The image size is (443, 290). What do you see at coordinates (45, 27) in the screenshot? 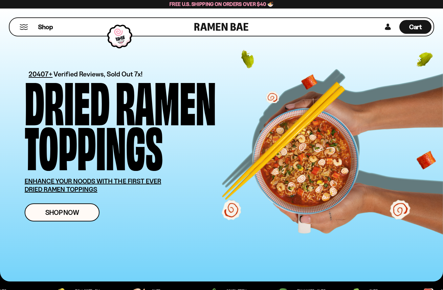
I see `a: Shop` at bounding box center [45, 27].